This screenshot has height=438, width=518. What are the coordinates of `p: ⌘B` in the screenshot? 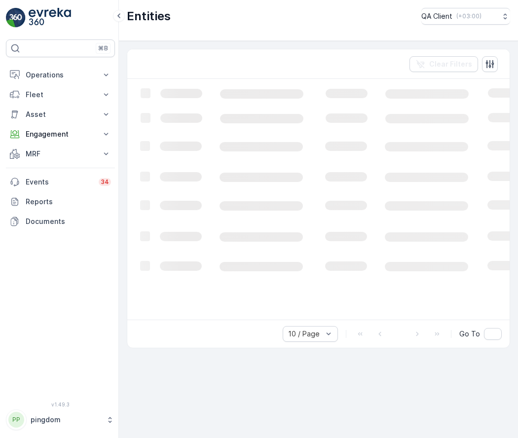 It's located at (103, 48).